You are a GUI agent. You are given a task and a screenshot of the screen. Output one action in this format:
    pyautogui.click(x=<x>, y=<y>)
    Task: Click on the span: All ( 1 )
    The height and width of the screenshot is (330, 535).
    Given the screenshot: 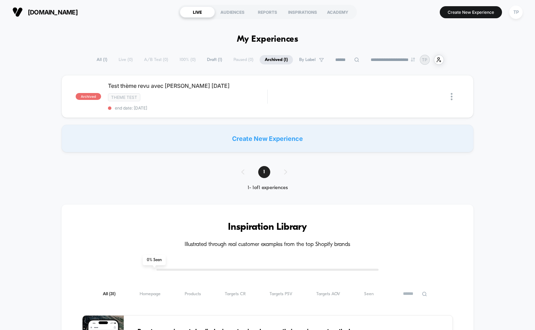 What is the action you would take?
    pyautogui.click(x=102, y=60)
    